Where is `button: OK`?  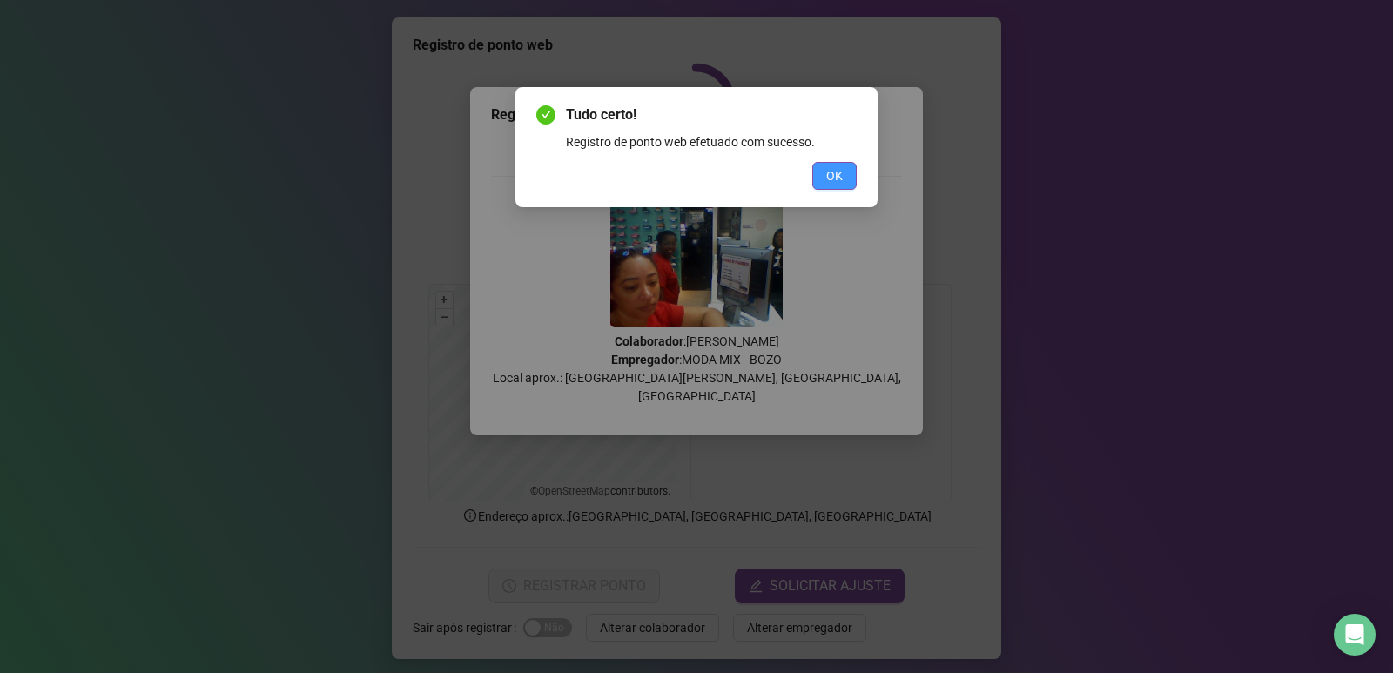 button: OK is located at coordinates (834, 176).